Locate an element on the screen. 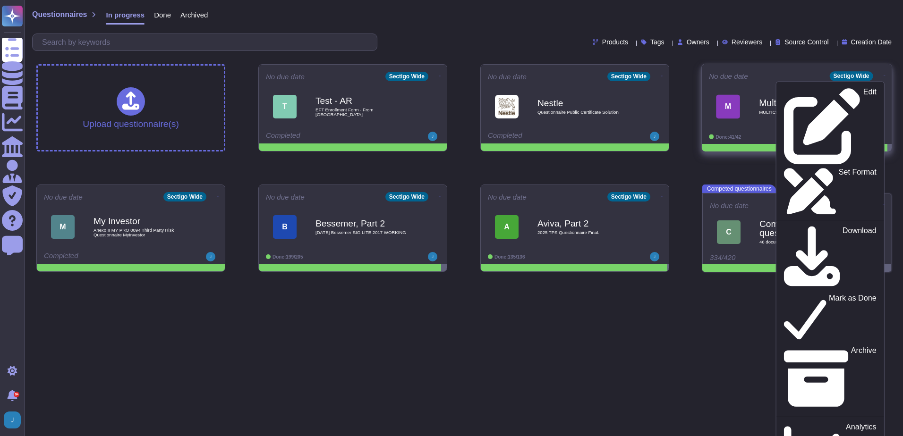 This screenshot has width=903, height=436. span: Questionnaire Public Certificate Solution is located at coordinates (585, 112).